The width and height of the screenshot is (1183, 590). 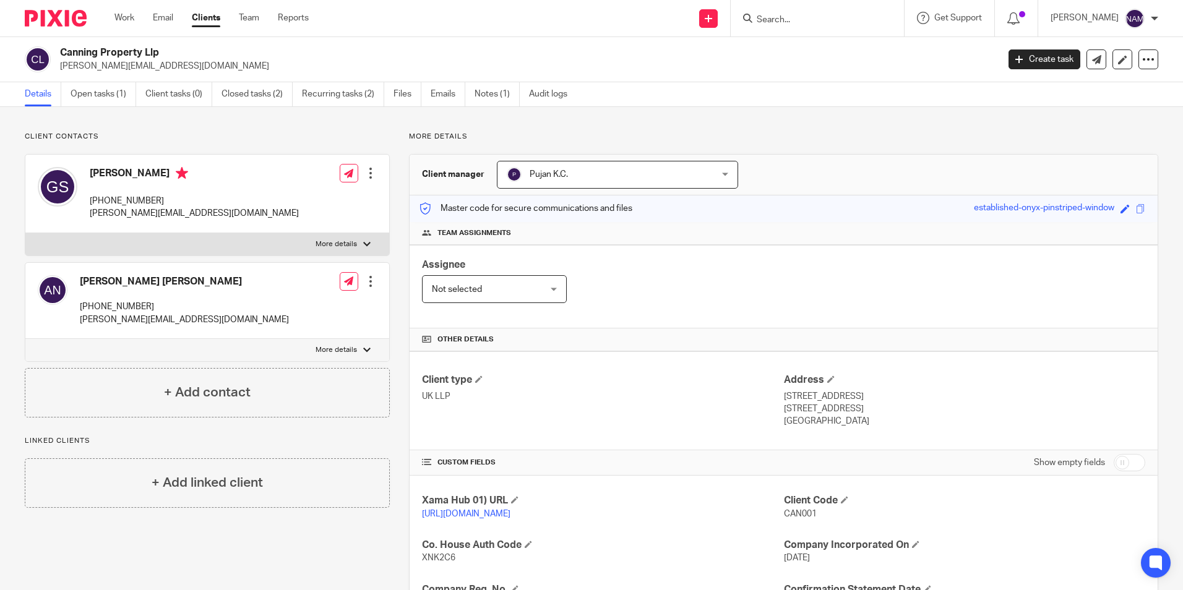 I want to click on span: Assignee, so click(x=444, y=265).